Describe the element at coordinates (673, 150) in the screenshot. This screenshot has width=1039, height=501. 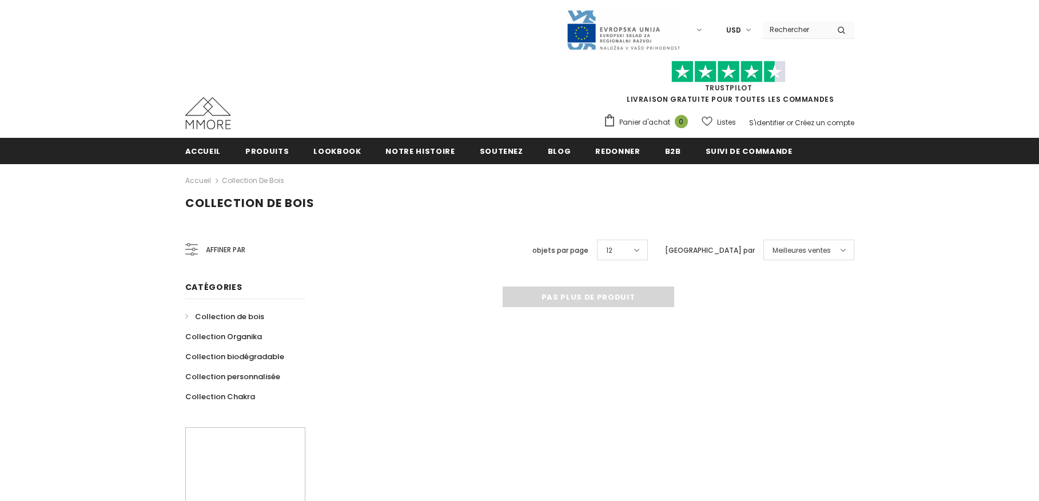
I see `a: B2B` at that location.